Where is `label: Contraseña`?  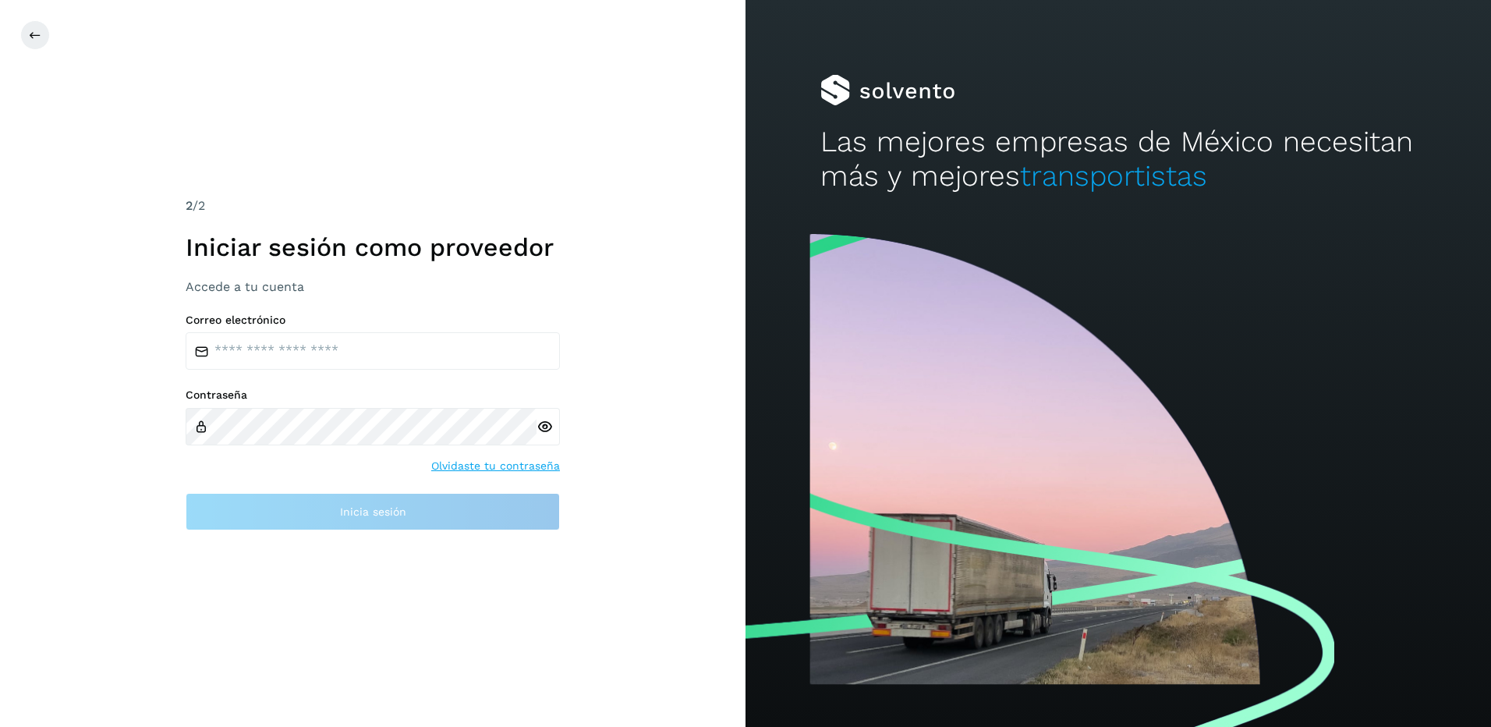 label: Contraseña is located at coordinates (373, 395).